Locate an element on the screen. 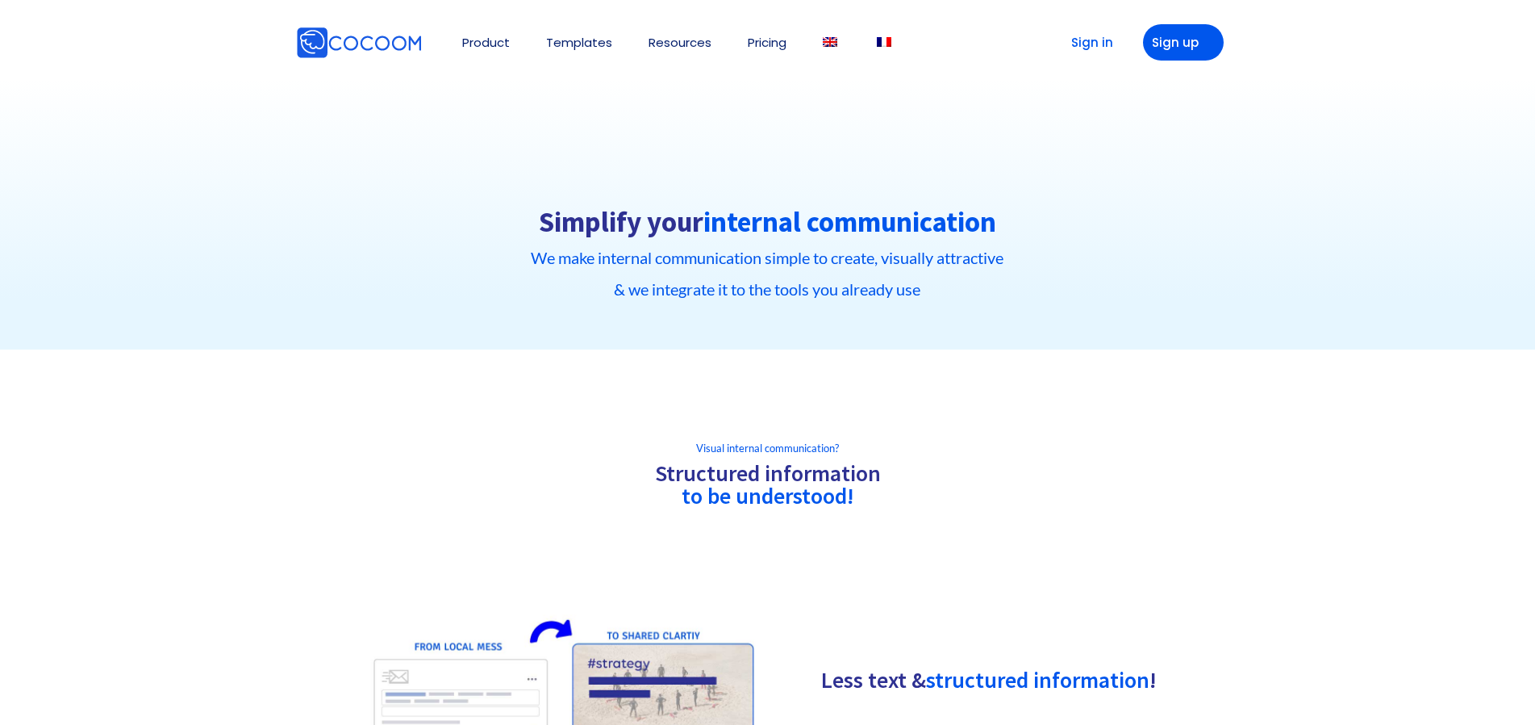  a: Sign up is located at coordinates (1184, 42).